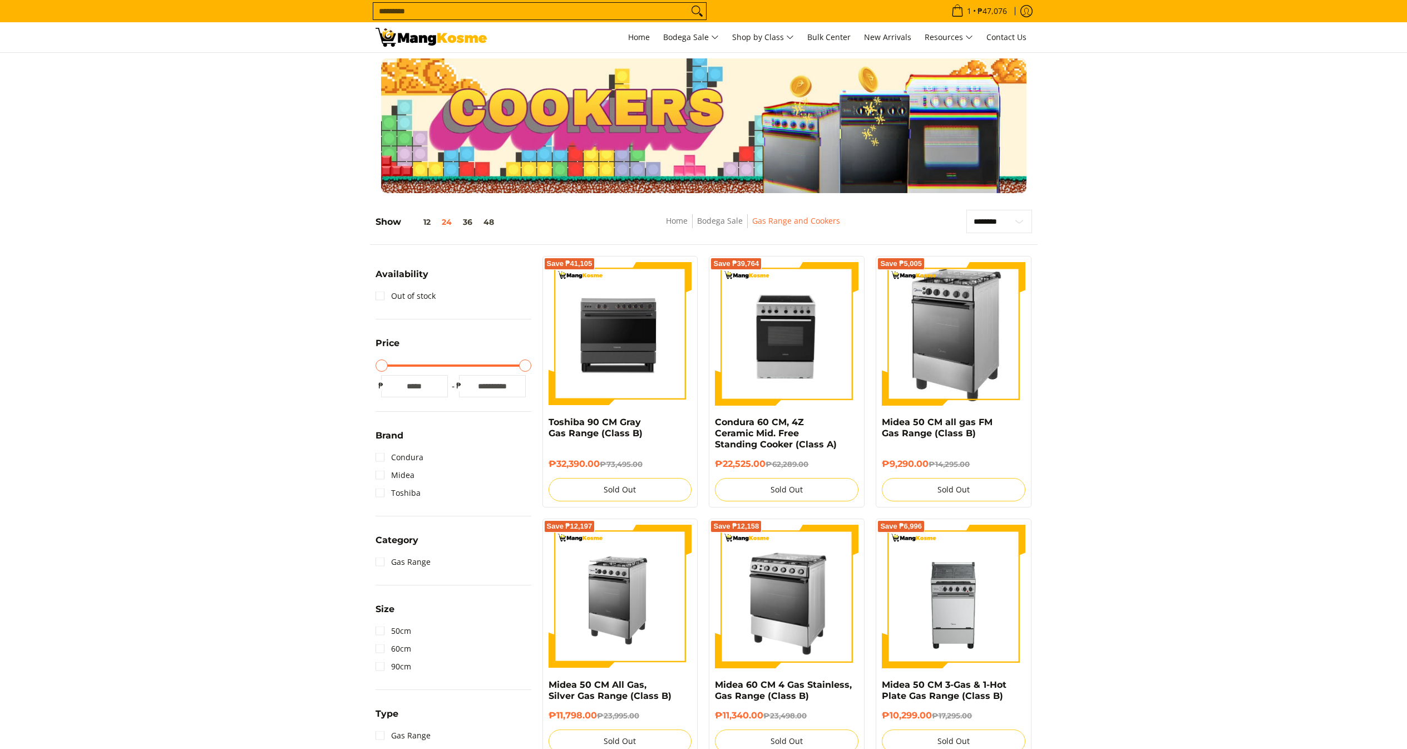 The image size is (1407, 749). Describe the element at coordinates (736, 526) in the screenshot. I see `span: Save ₱12,158` at that location.